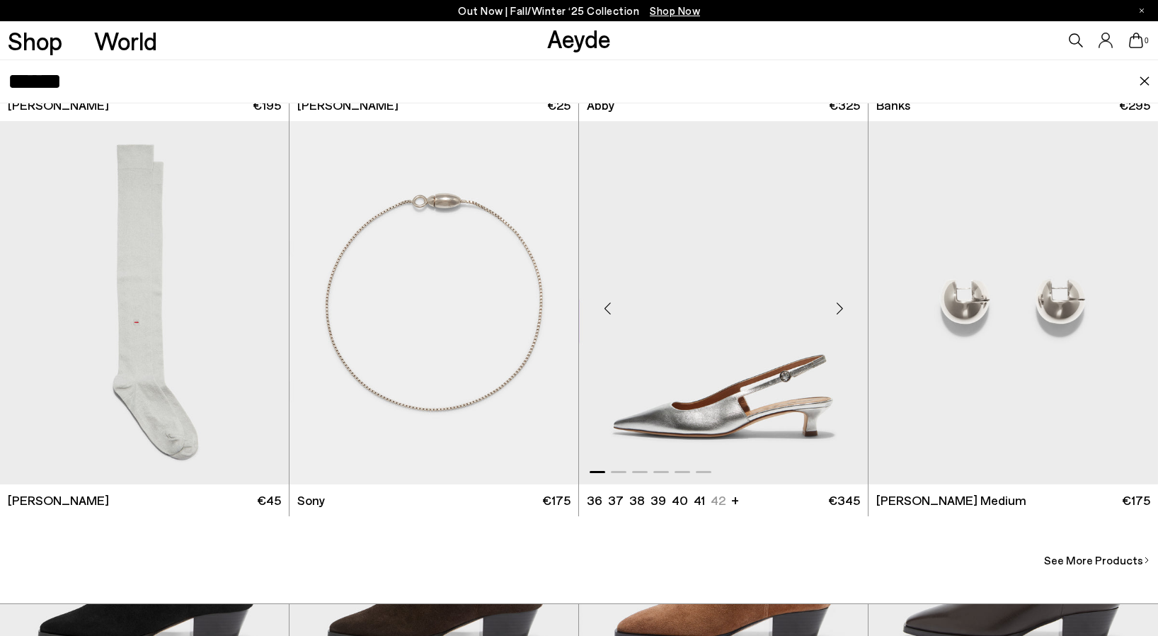 Image resolution: width=1158 pixels, height=636 pixels. Describe the element at coordinates (658, 500) in the screenshot. I see `li: 39` at that location.